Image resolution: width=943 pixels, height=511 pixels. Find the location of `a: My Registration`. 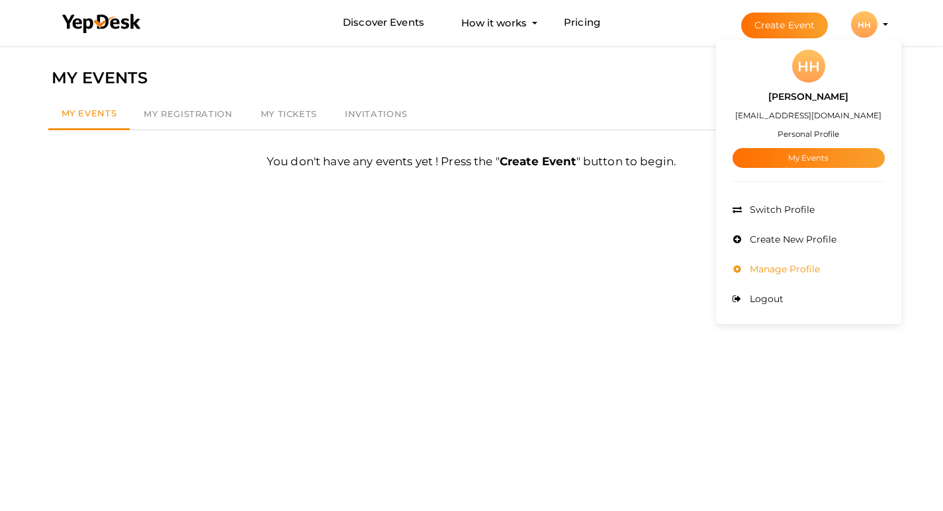

a: My Registration is located at coordinates (188, 114).